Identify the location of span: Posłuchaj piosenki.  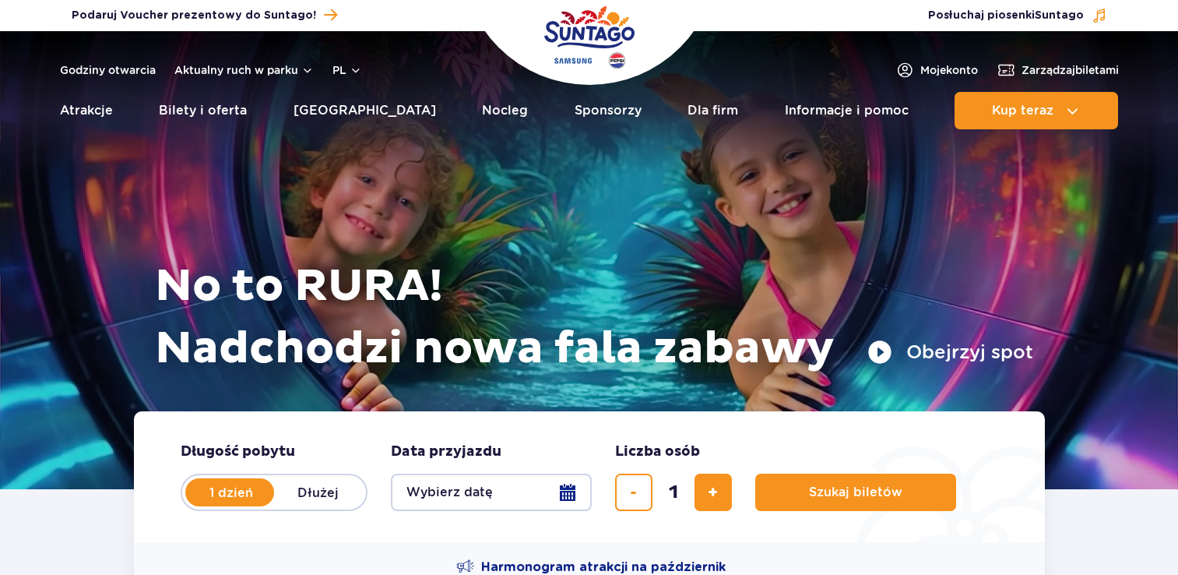
(1006, 16).